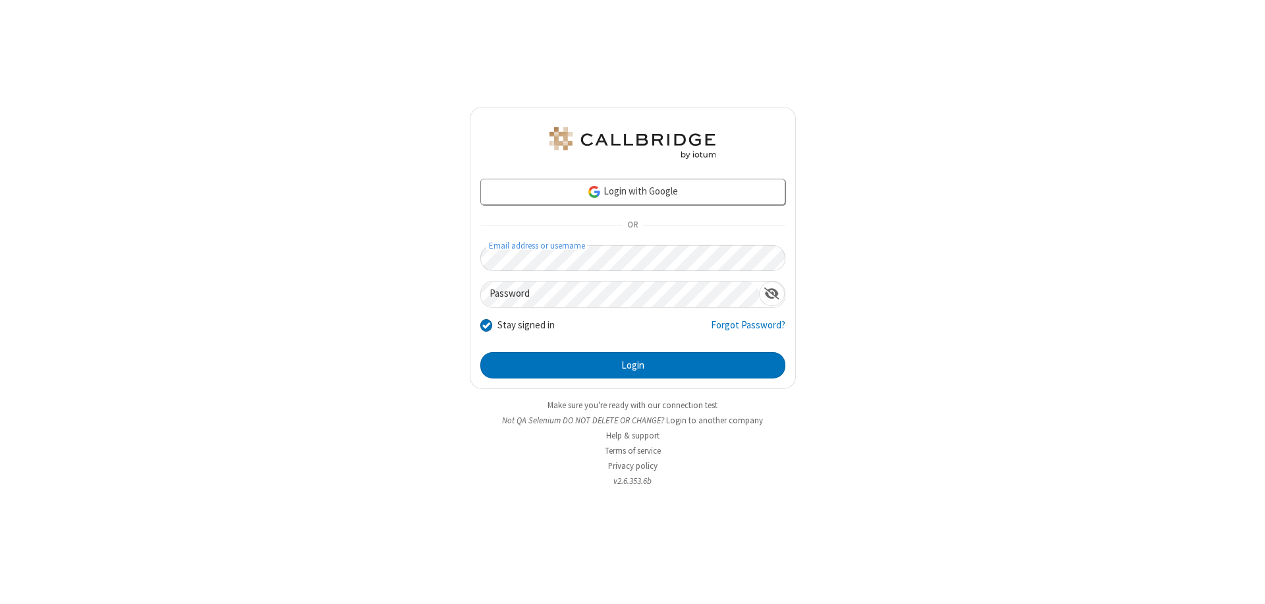  What do you see at coordinates (714, 420) in the screenshot?
I see `button: Login to another company` at bounding box center [714, 420].